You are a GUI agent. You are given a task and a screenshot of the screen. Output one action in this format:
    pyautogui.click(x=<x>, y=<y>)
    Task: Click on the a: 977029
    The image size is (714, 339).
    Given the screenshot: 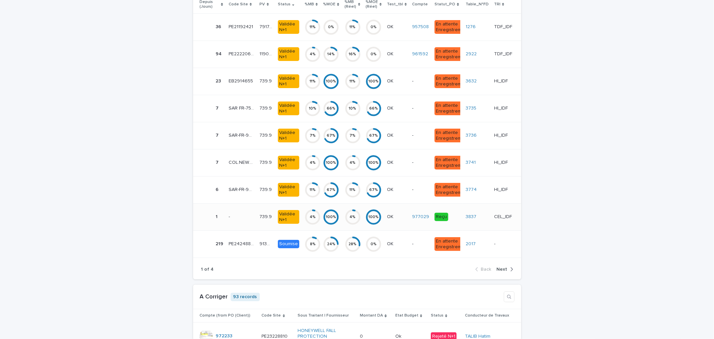 What is the action you would take?
    pyautogui.click(x=421, y=217)
    